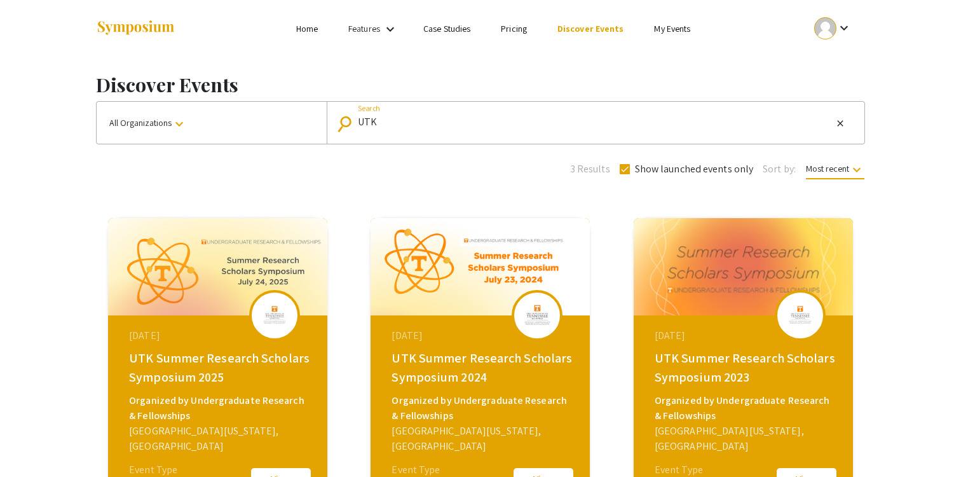  Describe the element at coordinates (590, 169) in the screenshot. I see `span: 3 Results` at that location.